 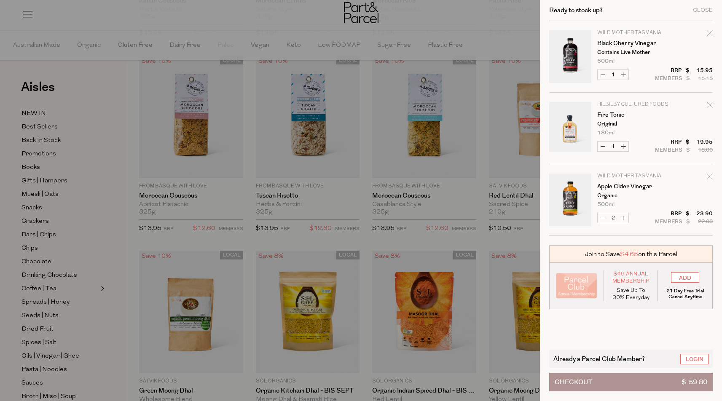 I want to click on input: QTY Black Cherry Vinegar, so click(x=613, y=75).